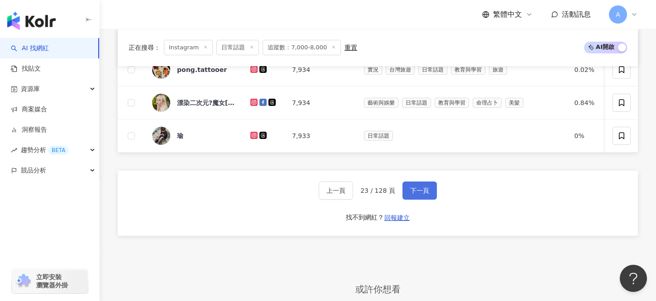 This screenshot has height=301, width=656. Describe the element at coordinates (144, 48) in the screenshot. I see `span: 正在搜尋 ：` at that location.